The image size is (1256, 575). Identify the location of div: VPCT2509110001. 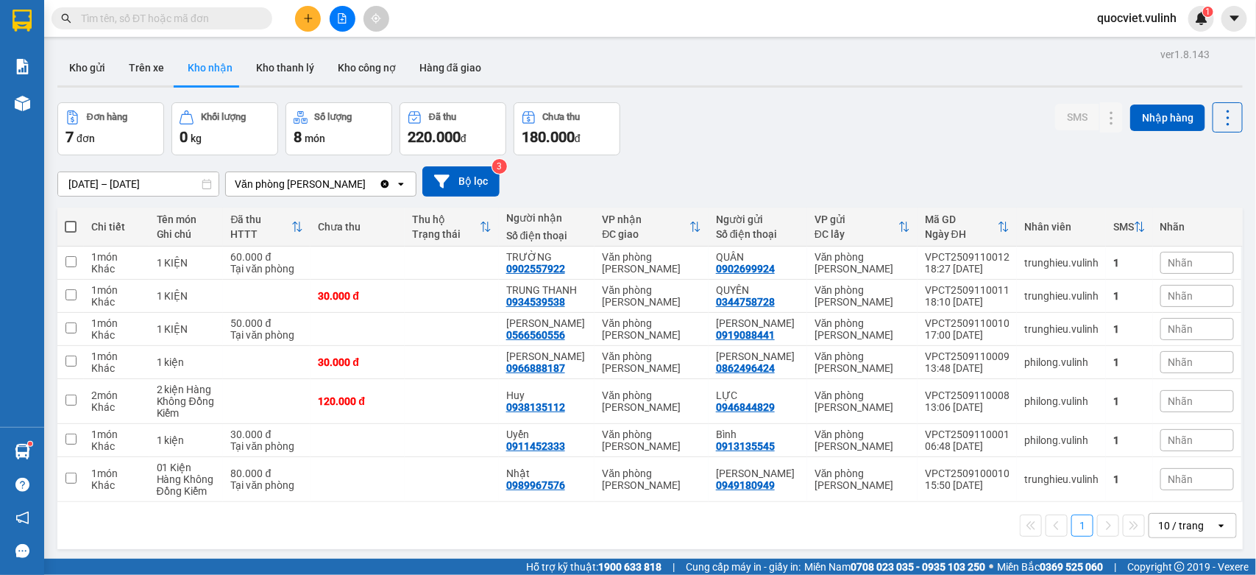
(967, 434).